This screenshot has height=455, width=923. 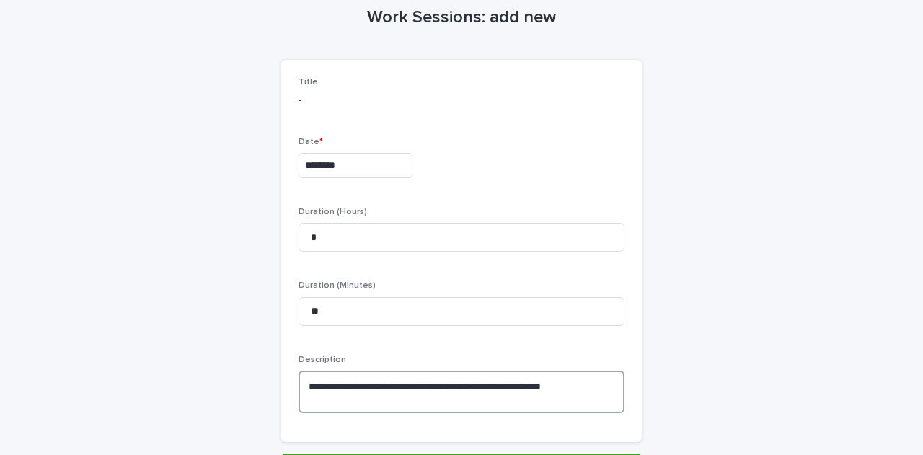 What do you see at coordinates (332, 212) in the screenshot?
I see `span: Duration (Hours)` at bounding box center [332, 212].